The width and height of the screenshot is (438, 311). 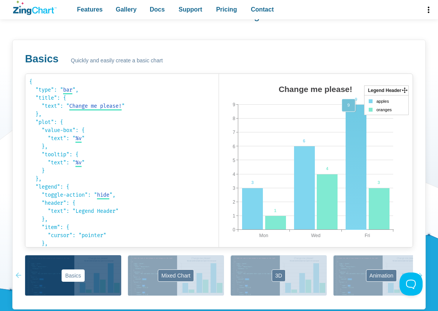 What do you see at coordinates (382, 275) in the screenshot?
I see `button: Animation` at bounding box center [382, 275].